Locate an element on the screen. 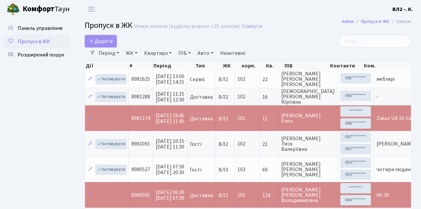 This screenshot has height=209, width=421. a: Admin is located at coordinates (348, 21).